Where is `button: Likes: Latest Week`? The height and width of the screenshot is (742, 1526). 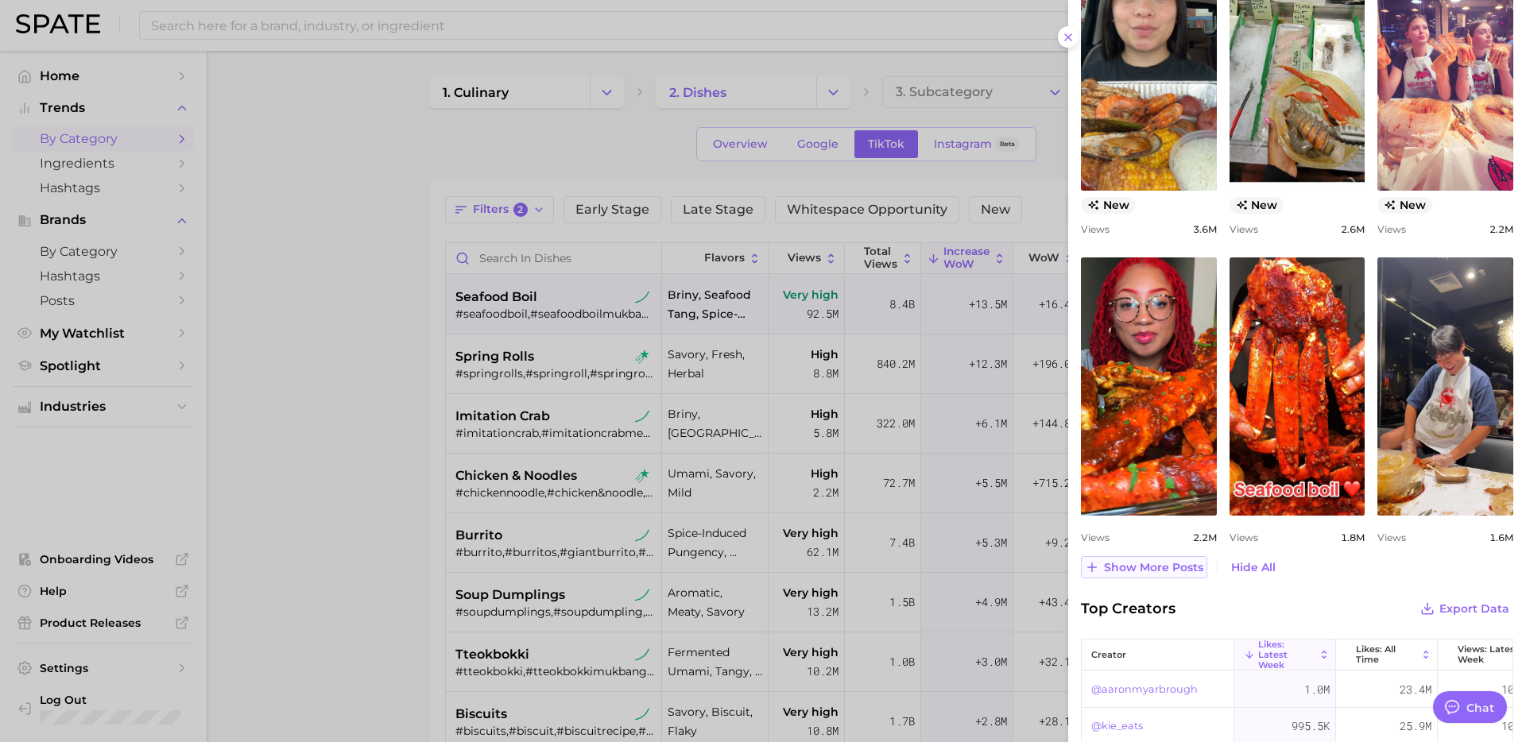 button: Likes: Latest Week is located at coordinates (1285, 655).